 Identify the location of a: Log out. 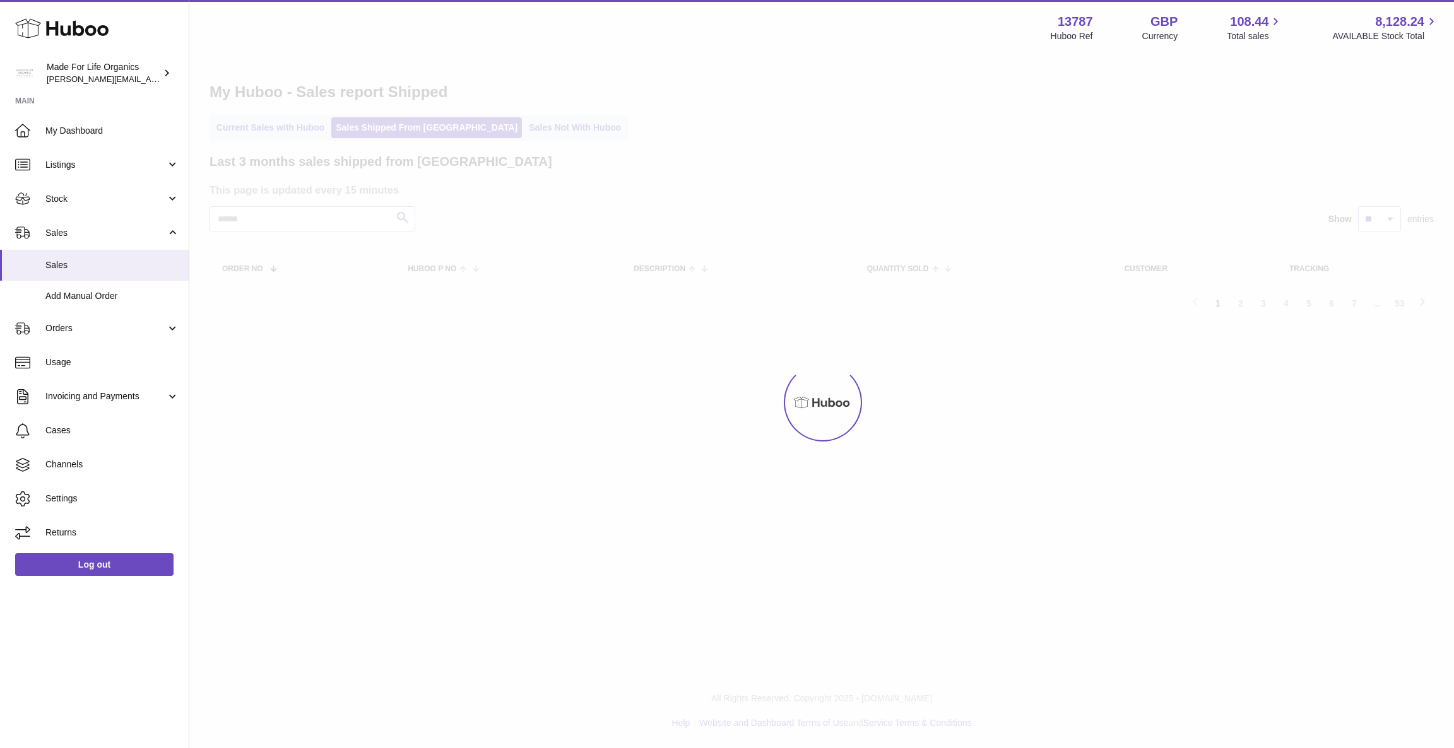
(94, 565).